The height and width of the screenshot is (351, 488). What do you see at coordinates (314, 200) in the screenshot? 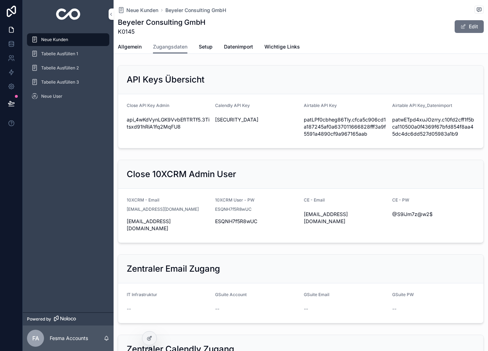
I see `span: CE - Email` at bounding box center [314, 200].